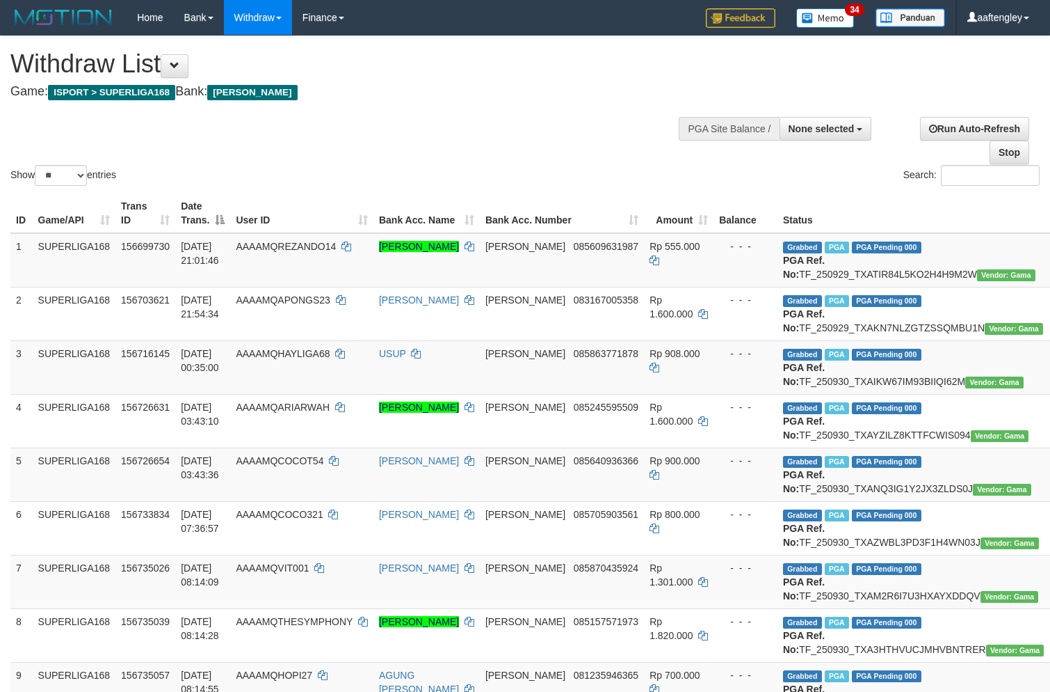 This screenshot has height=692, width=1050. What do you see at coordinates (606, 621) in the screenshot?
I see `span: Copy 085157571973 to clipboard` at bounding box center [606, 621].